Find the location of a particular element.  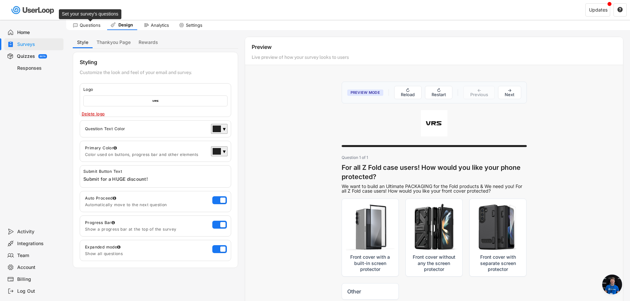

div: Delete logo is located at coordinates (130, 114).